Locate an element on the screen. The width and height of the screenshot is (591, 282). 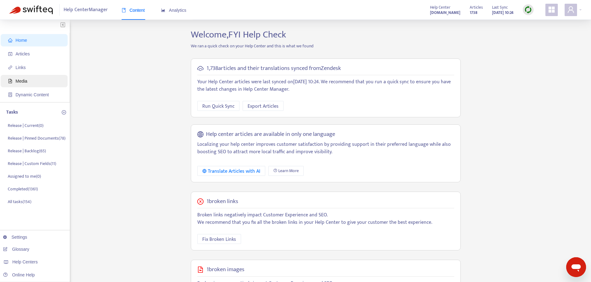
p: We ran a quick check on your Help Center and this is what we found is located at coordinates (326, 46).